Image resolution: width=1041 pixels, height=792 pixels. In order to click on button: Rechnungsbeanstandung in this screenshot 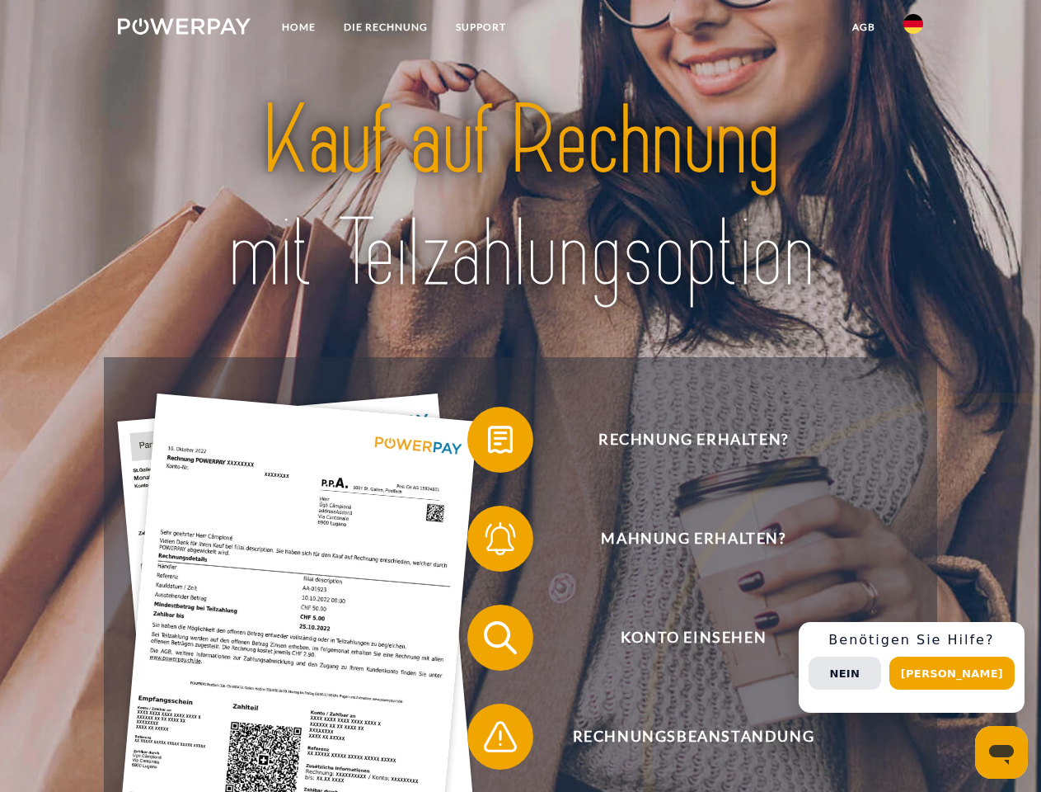, I will do `click(682, 736)`.